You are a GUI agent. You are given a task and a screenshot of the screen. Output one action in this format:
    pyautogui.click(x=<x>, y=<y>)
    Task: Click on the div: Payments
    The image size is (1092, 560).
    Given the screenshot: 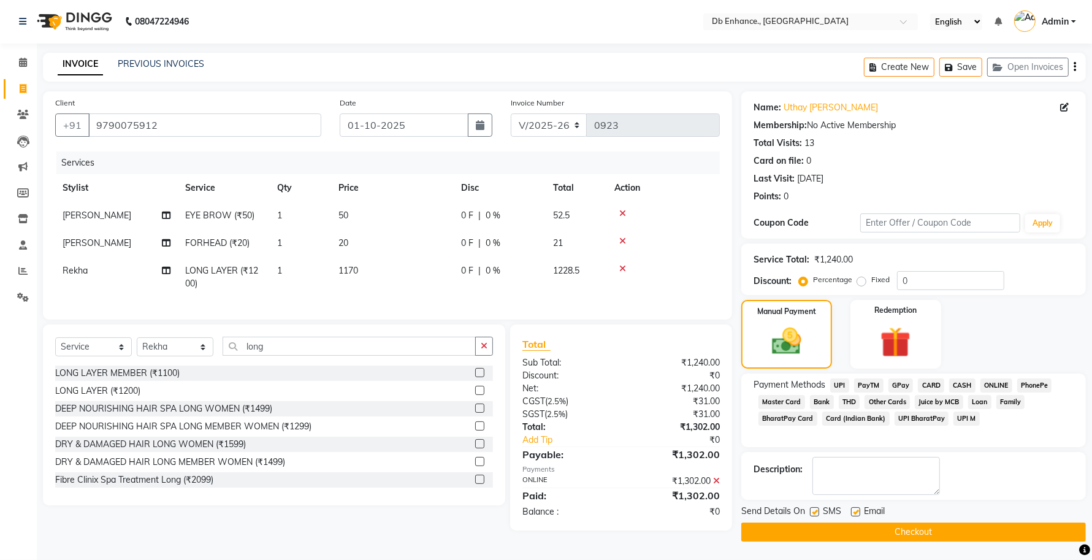 What is the action you would take?
    pyautogui.click(x=621, y=469)
    